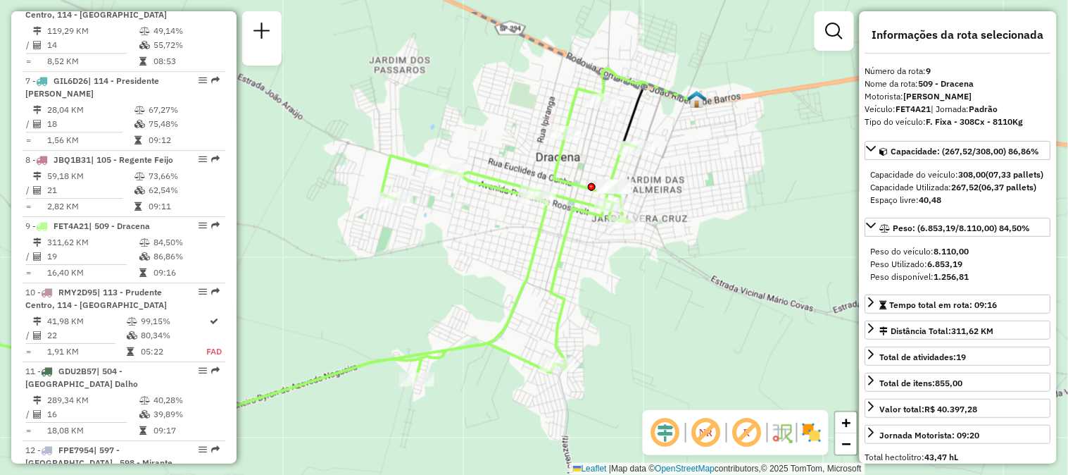 Image resolution: width=1068 pixels, height=475 pixels. Describe the element at coordinates (923, 356) in the screenshot. I see `span: Total de atividades:` at that location.